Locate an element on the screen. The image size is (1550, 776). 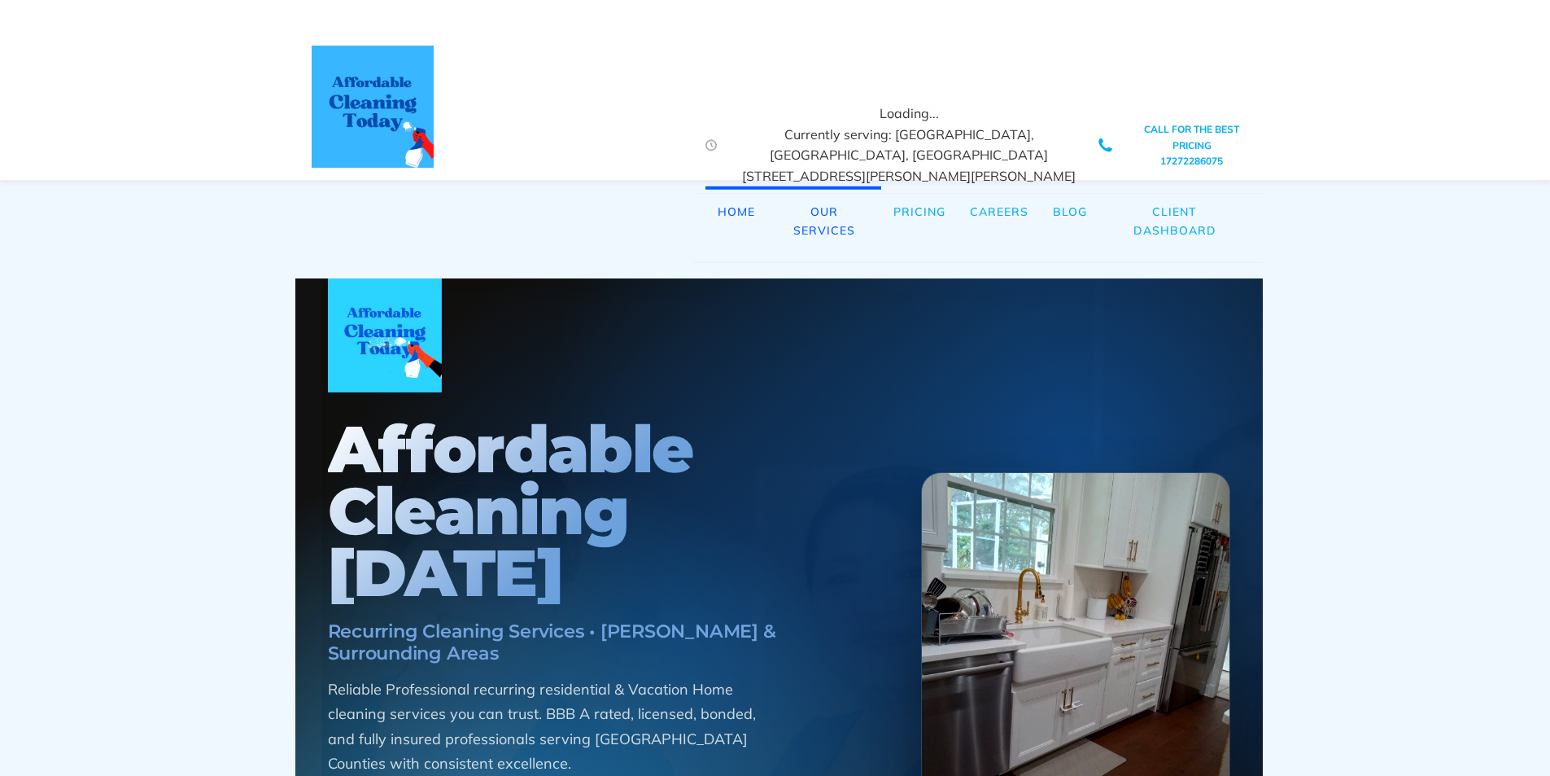
img: Affordable Cleaning Today is located at coordinates (385, 335).